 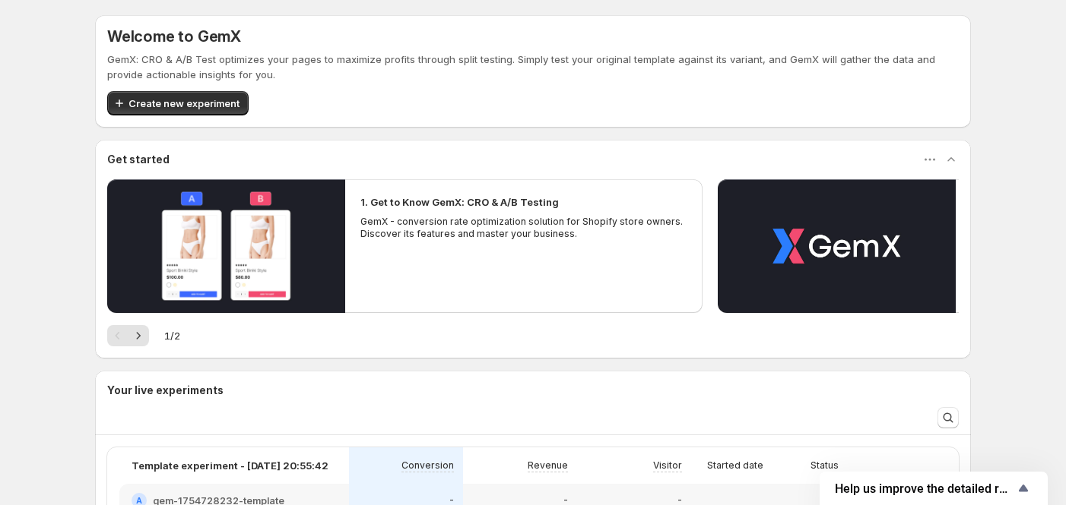 What do you see at coordinates (667, 466) in the screenshot?
I see `p: Visitor` at bounding box center [667, 466].